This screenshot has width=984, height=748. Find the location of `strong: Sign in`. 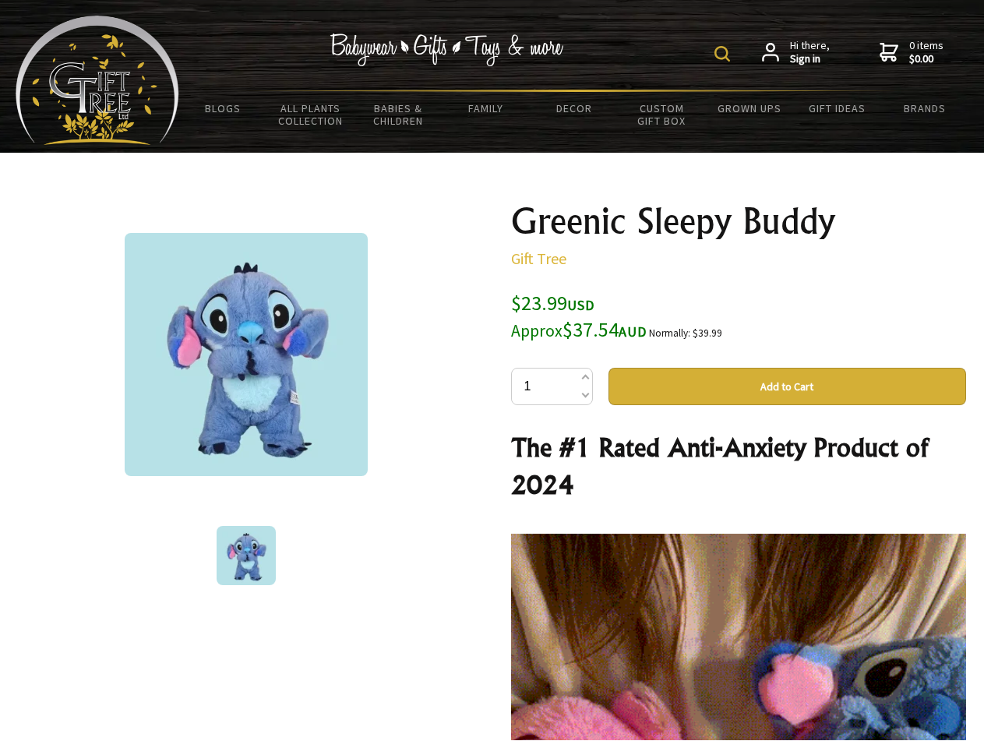

strong: Sign in is located at coordinates (810, 59).